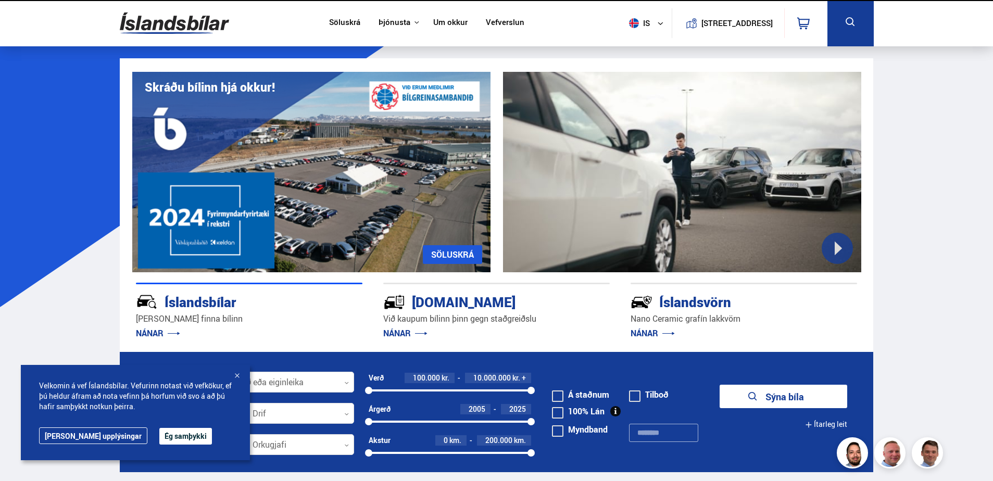  I want to click on span: Velkomin á vef Íslandsbílar. Vefurinn notast við vefkökur, ef þú heldur áfram að nota vefinn þá h..., so click(135, 396).